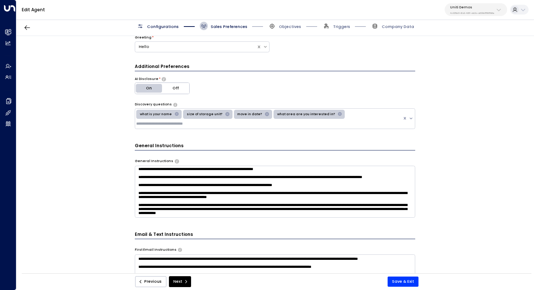 This screenshot has height=290, width=534. I want to click on p: Uniti Demos, so click(472, 7).